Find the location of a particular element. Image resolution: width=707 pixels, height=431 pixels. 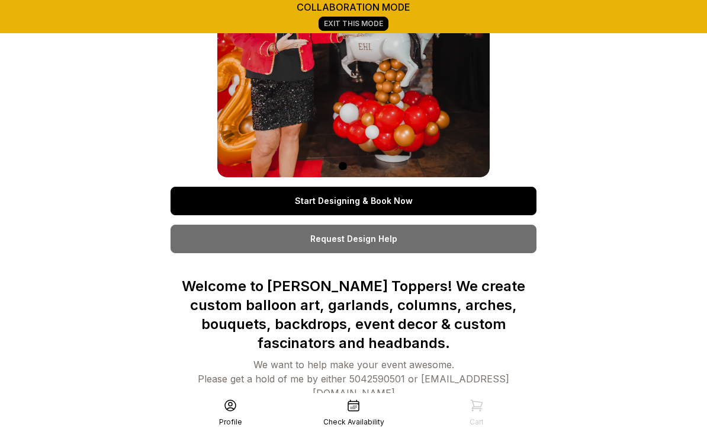

a: Request Design Help is located at coordinates (354, 239).